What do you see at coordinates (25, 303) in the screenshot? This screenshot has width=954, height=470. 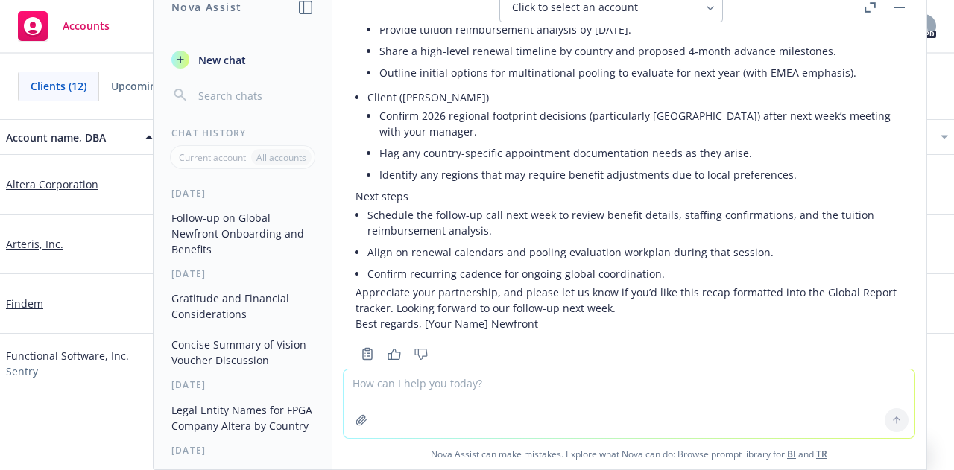 I see `a: Findem` at bounding box center [25, 303].